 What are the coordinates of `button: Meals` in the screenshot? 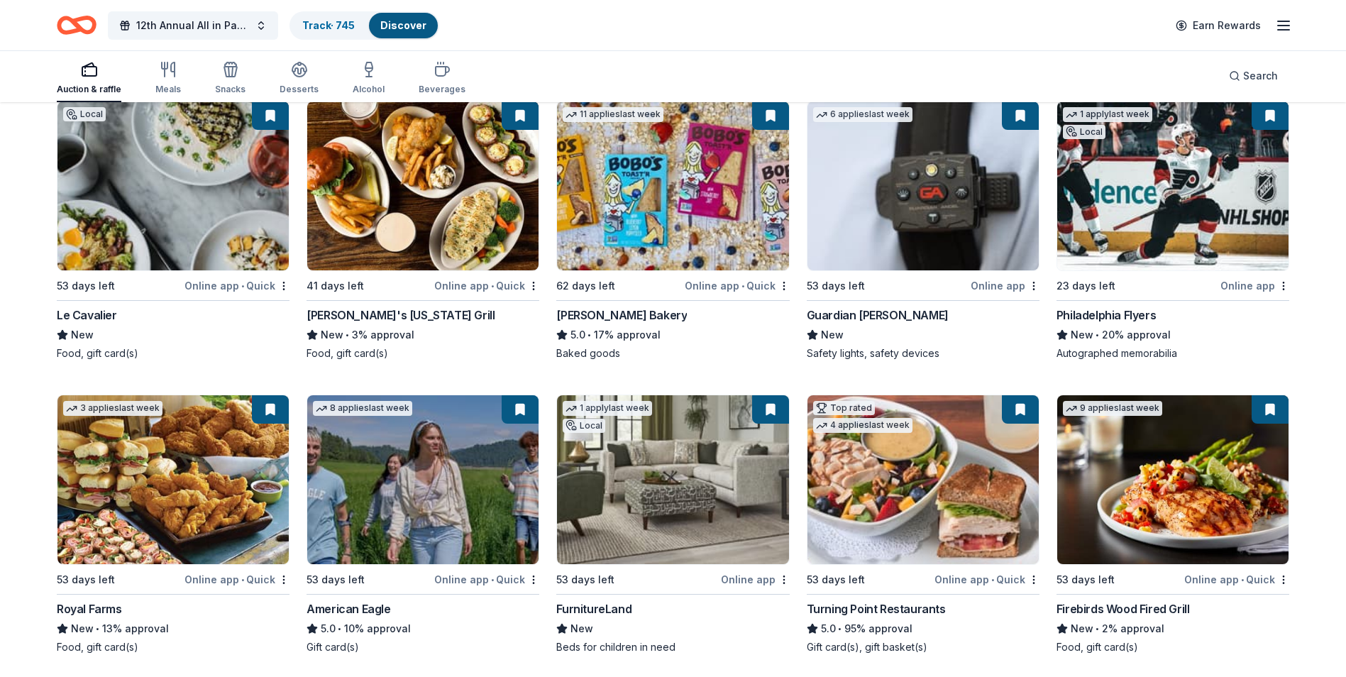 It's located at (168, 79).